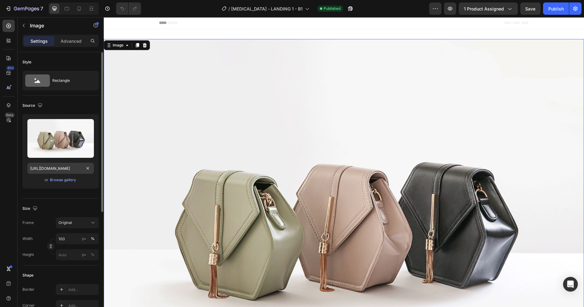 The width and height of the screenshot is (584, 307). What do you see at coordinates (83, 290) in the screenshot?
I see `div: Add...` at bounding box center [83, 290].